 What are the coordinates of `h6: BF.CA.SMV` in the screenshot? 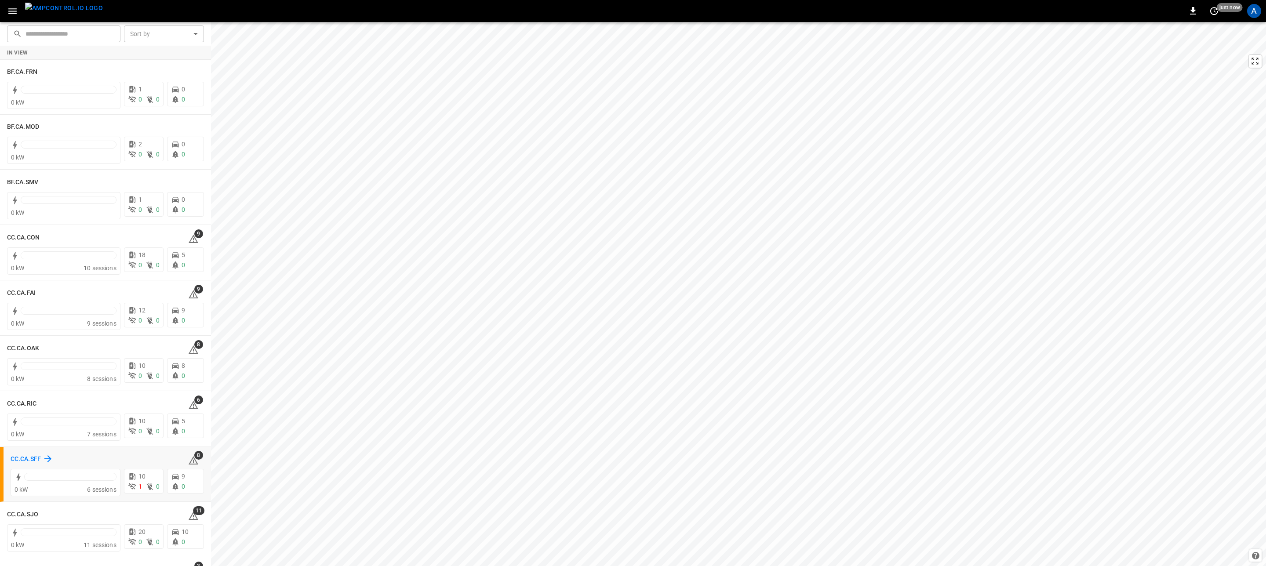 It's located at (22, 182).